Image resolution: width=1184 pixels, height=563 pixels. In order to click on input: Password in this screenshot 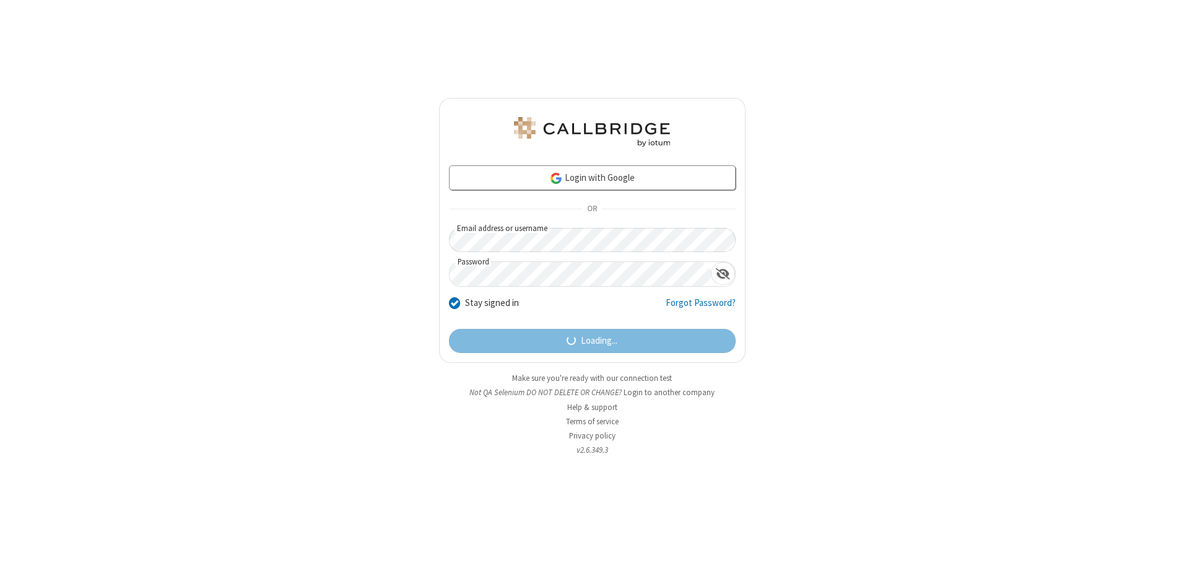, I will do `click(580, 274)`.